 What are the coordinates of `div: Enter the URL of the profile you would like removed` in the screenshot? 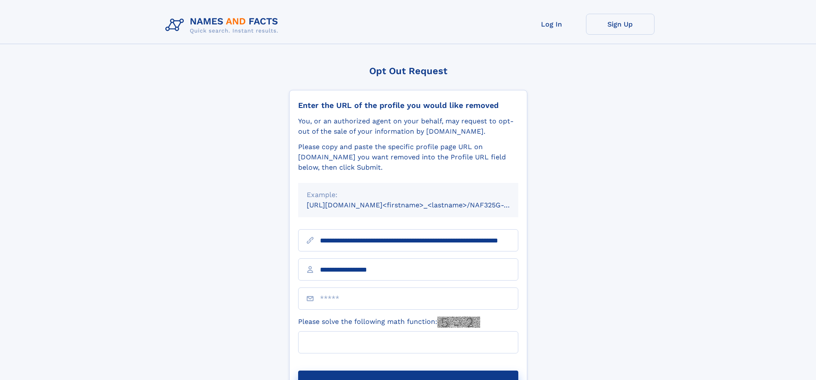 It's located at (408, 105).